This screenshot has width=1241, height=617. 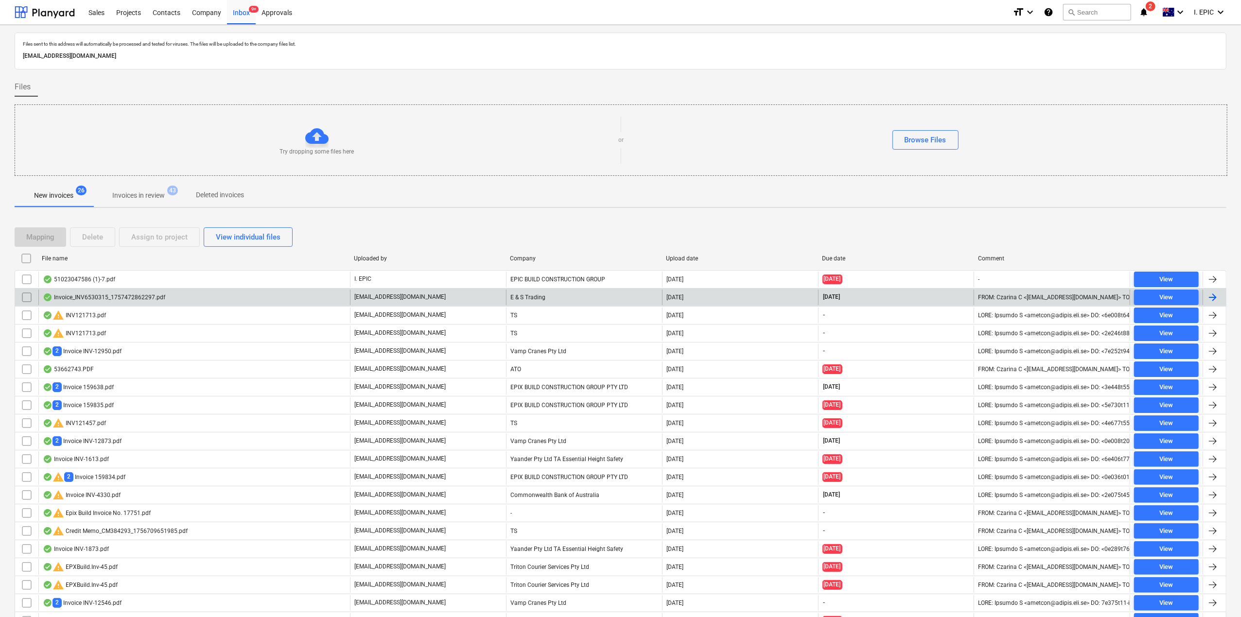 What do you see at coordinates (896, 259) in the screenshot?
I see `div: Due date` at bounding box center [896, 259].